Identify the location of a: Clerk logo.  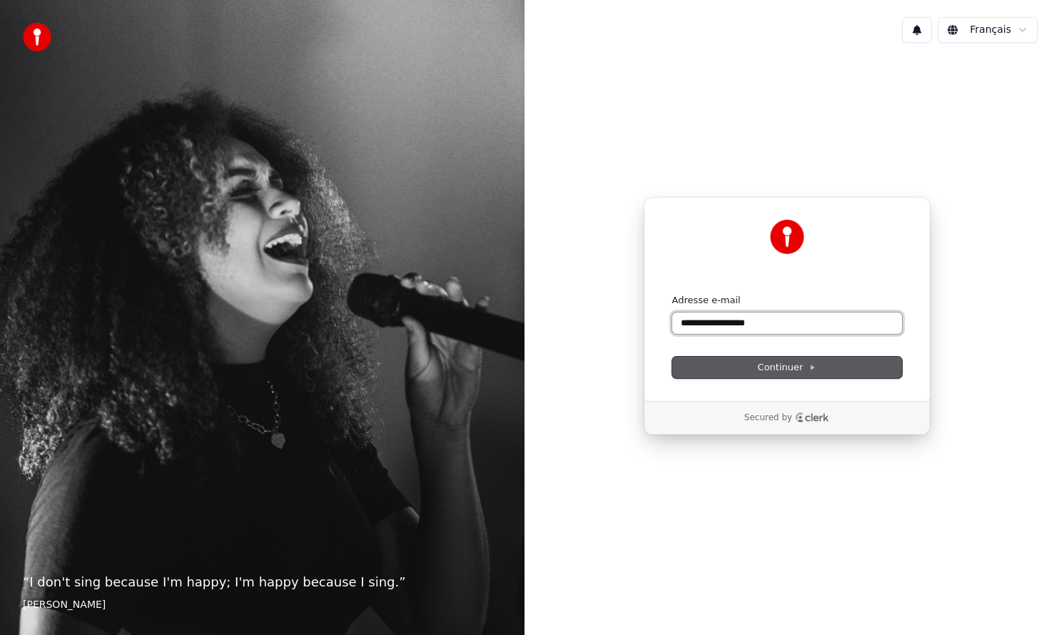
(812, 417).